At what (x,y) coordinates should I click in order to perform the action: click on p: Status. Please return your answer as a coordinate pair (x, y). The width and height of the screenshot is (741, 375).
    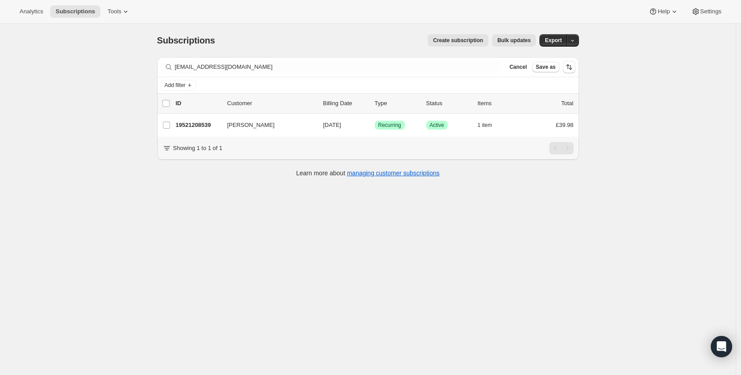
    Looking at the image, I should click on (448, 103).